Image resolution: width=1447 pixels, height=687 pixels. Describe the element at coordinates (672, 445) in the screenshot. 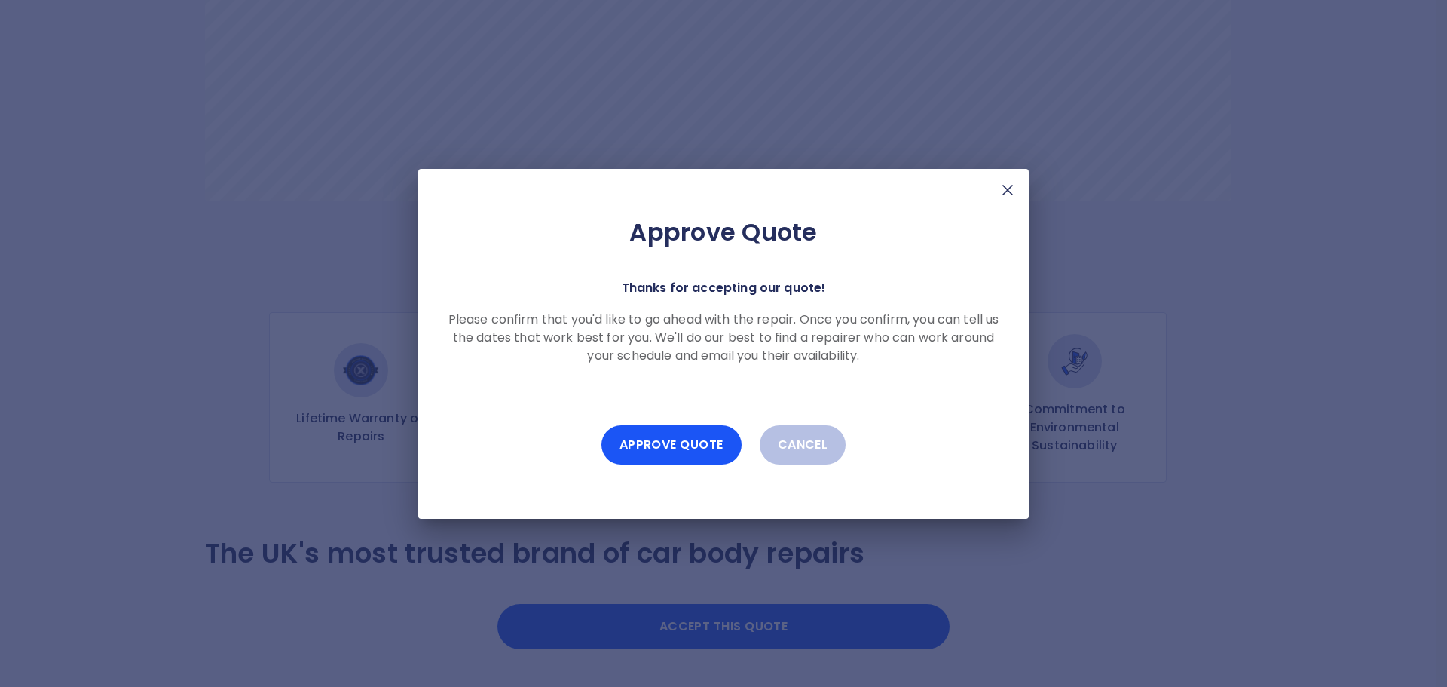

I see `button: Approve Quote` at that location.